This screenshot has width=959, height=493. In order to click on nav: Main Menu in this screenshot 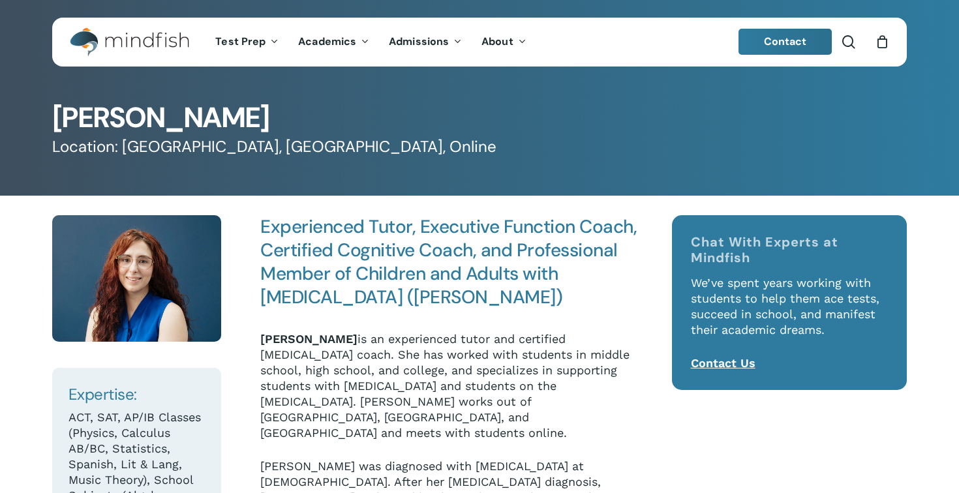, I will do `click(370, 42)`.